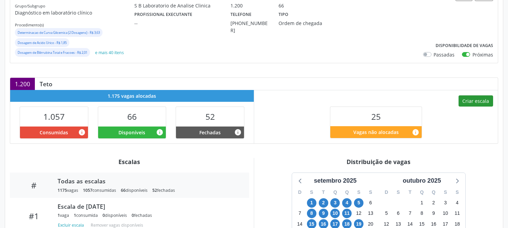 Image resolution: width=508 pixels, height=228 pixels. Describe the element at coordinates (178, 5) in the screenshot. I see `div: S B Laboratorio de Analise Clinica` at that location.